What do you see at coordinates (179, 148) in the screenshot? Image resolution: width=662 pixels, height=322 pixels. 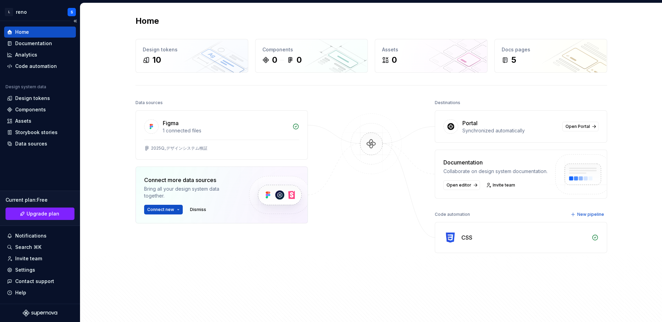 I see `div: 2025Q_デザインシステム検証` at bounding box center [179, 148].